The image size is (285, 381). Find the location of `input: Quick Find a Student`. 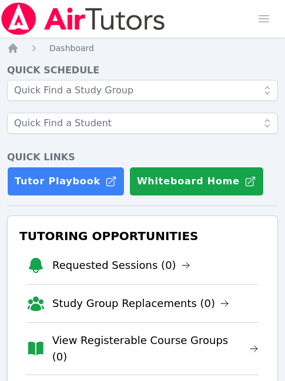

input: Quick Find a Student is located at coordinates (142, 123).